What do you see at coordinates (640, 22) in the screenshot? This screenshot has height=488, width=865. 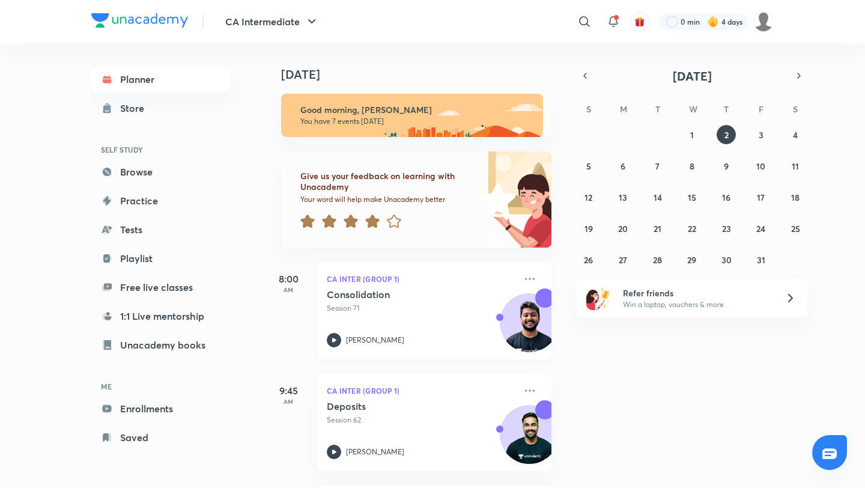 I see `img: avatar` at bounding box center [640, 22].